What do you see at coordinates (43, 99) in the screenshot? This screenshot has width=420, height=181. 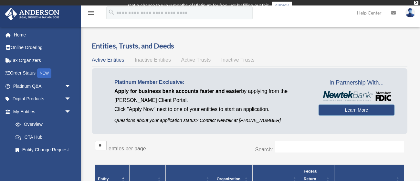 I see `a: Digital Productsarrow_drop_down` at bounding box center [43, 99].